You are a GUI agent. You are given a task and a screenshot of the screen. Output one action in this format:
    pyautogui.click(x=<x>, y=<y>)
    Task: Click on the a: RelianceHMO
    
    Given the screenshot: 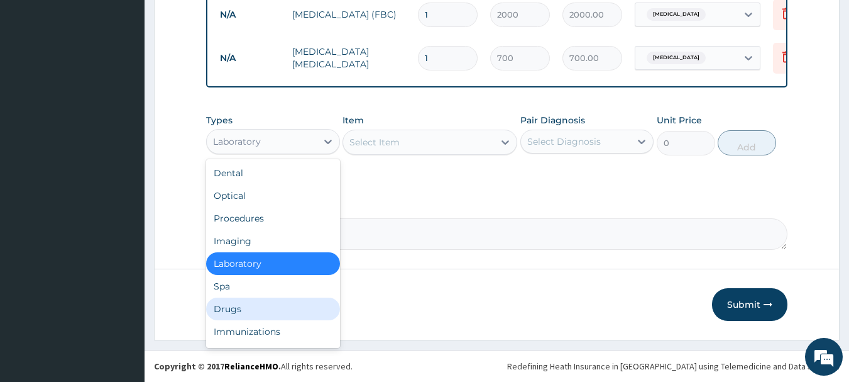 What is the action you would take?
    pyautogui.click(x=251, y=366)
    